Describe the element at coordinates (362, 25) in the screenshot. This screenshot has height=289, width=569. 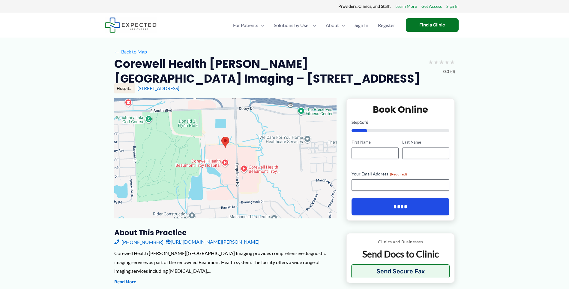
I see `span: Sign In` at that location.